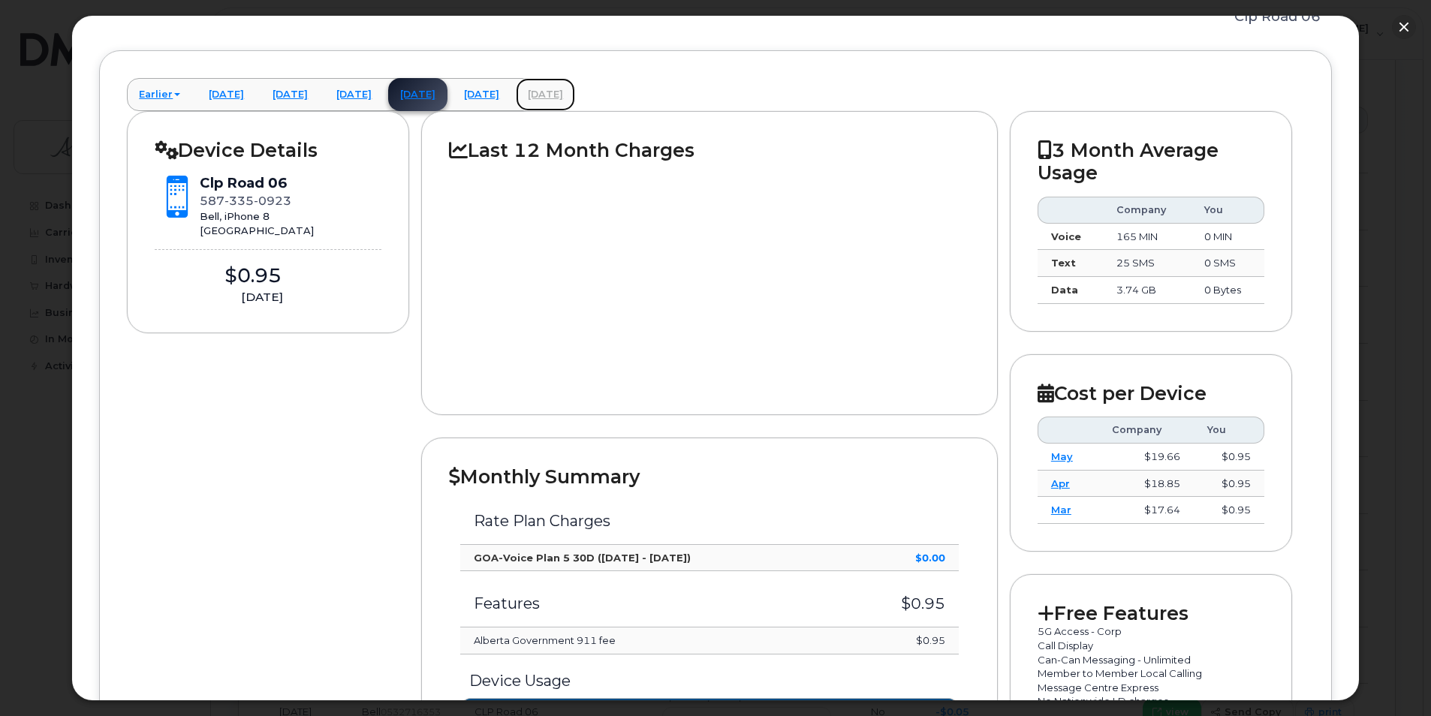 The height and width of the screenshot is (716, 1431). Describe the element at coordinates (1151, 631) in the screenshot. I see `p: 5G Access - Corp` at that location.